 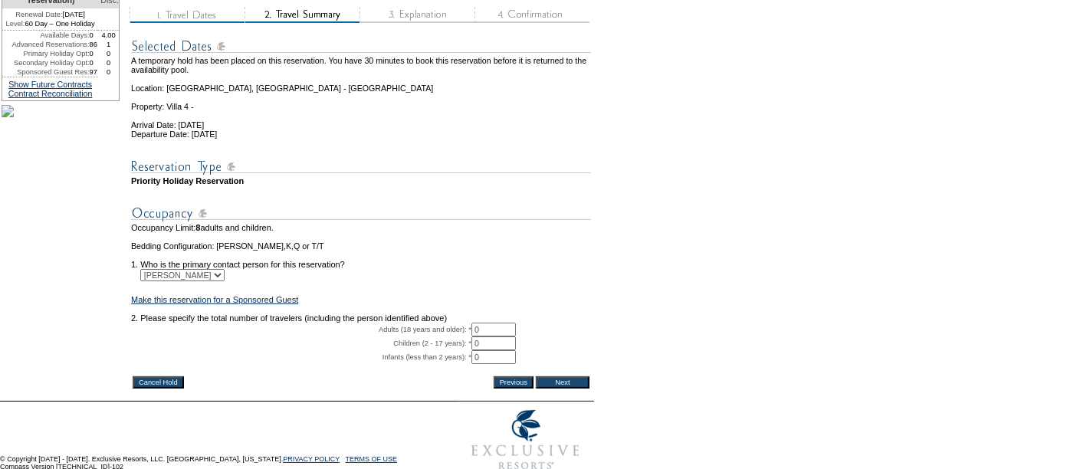 What do you see at coordinates (361, 260) in the screenshot?
I see `td: 1. Who is the primary contact person for this reservation?` at bounding box center [361, 260].